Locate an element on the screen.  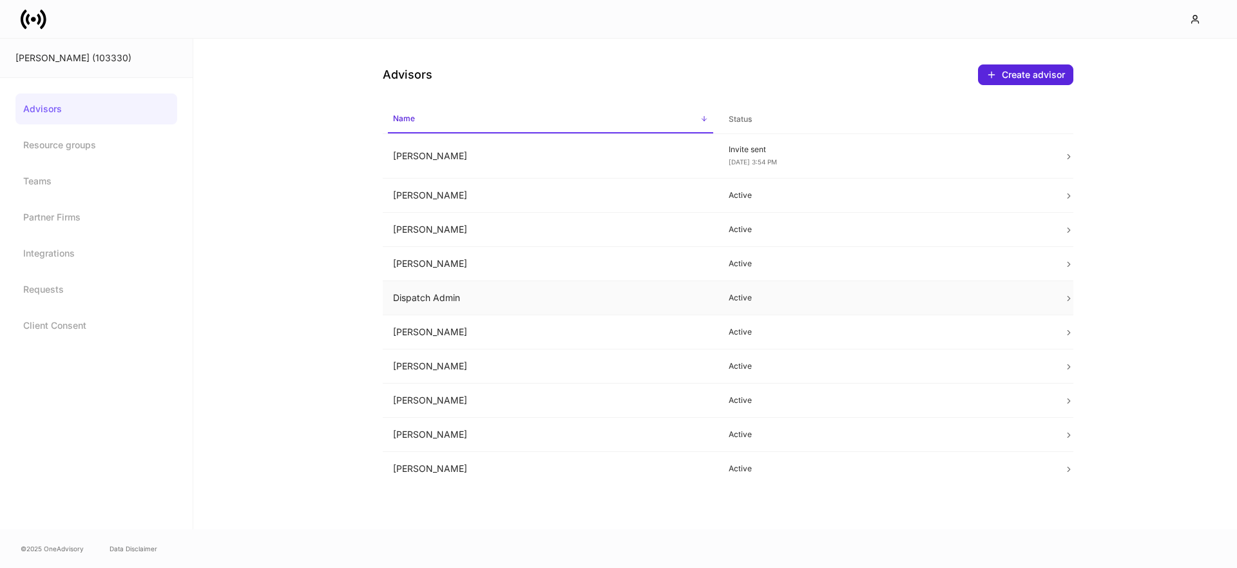
a: Client Consent is located at coordinates (96, 325).